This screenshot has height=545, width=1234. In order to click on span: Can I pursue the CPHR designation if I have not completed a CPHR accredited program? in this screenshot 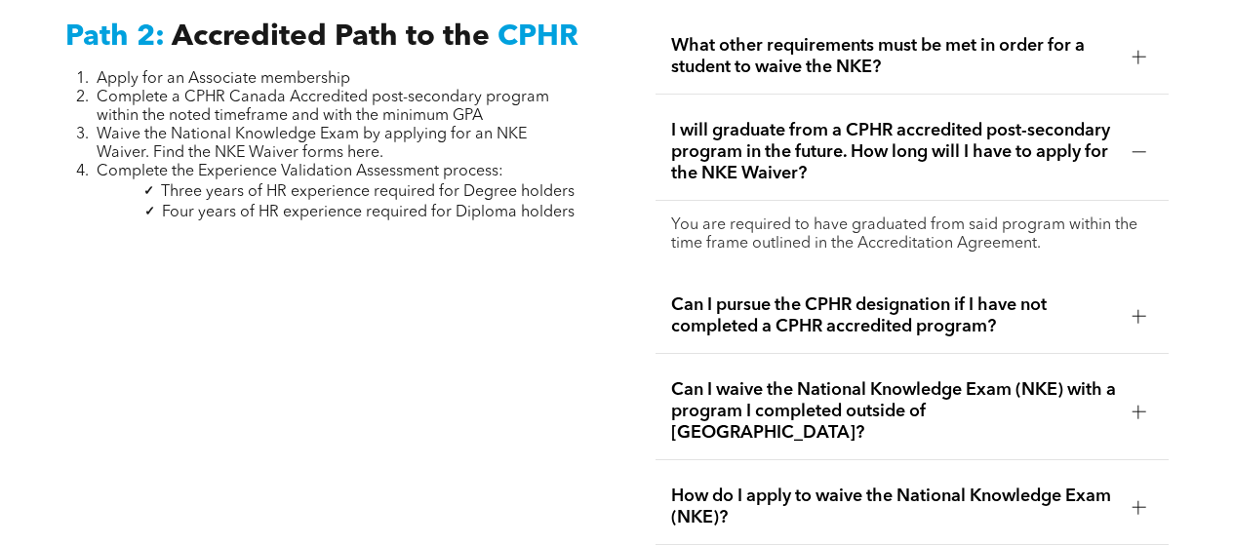, I will do `click(894, 316)`.